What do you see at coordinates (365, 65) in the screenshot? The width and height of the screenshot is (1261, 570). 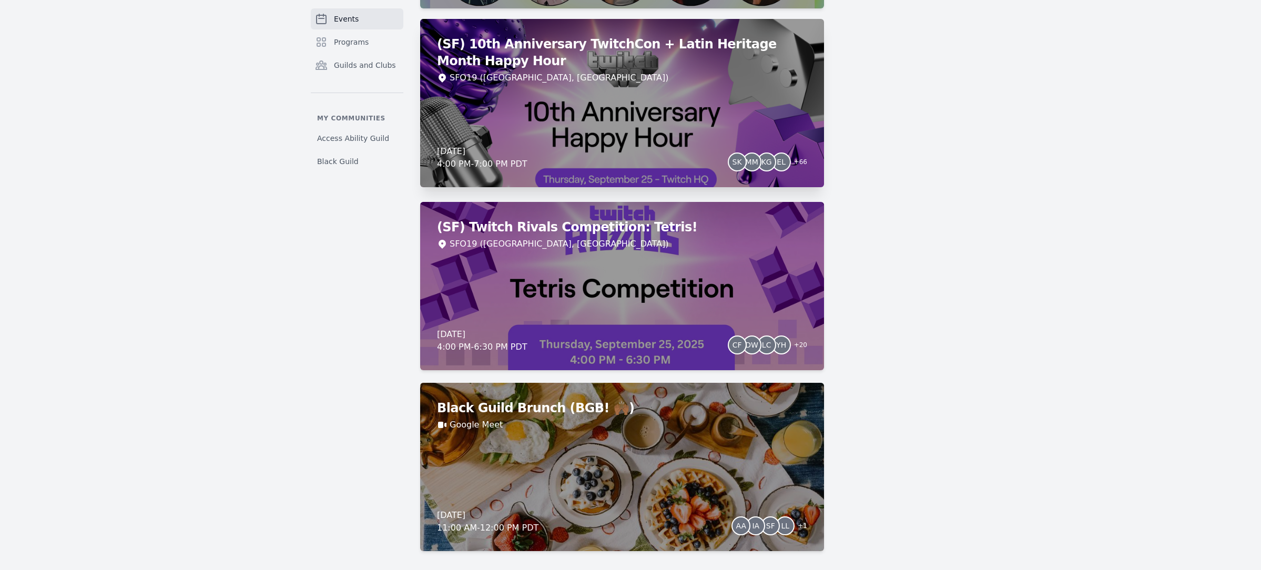 I see `span: Guilds and Clubs` at bounding box center [365, 65].